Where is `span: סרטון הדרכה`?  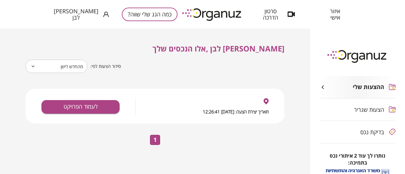 span: סרטון הדרכה is located at coordinates (270, 14).